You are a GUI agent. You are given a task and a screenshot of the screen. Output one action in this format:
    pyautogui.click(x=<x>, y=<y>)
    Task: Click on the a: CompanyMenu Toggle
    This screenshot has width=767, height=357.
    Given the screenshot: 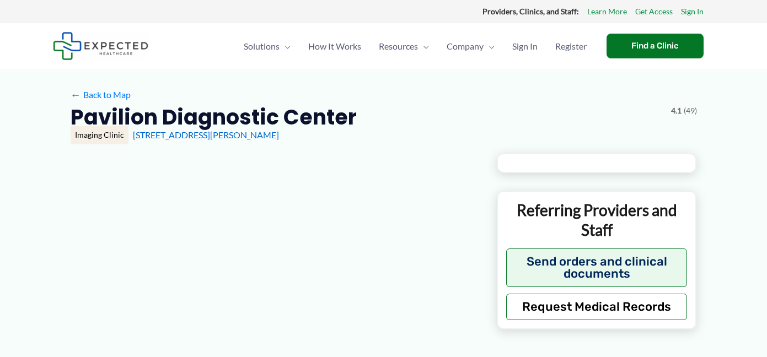 What is the action you would take?
    pyautogui.click(x=470, y=46)
    